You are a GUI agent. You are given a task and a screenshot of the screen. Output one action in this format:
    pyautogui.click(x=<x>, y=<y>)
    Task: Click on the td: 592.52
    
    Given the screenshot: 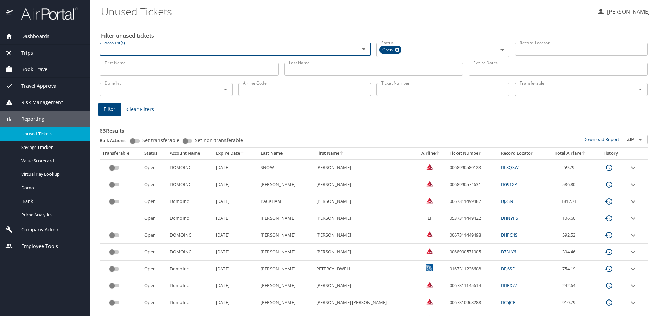 What is the action you would take?
    pyautogui.click(x=570, y=235)
    